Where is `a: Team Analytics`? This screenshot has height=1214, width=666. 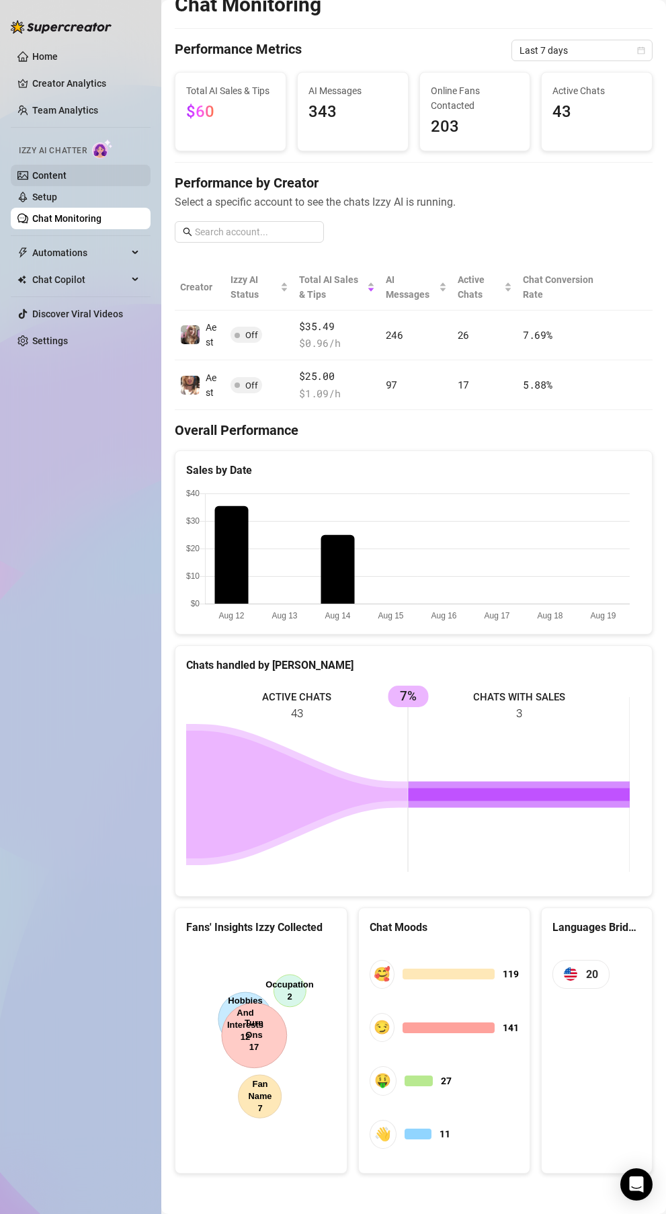 a: Team Analytics is located at coordinates (65, 110).